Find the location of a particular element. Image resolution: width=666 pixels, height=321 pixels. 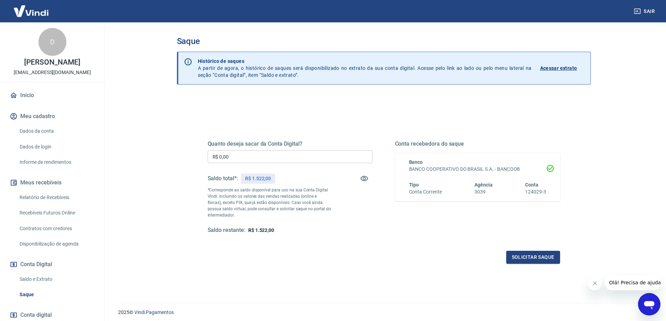

span: Agência is located at coordinates (483, 185).